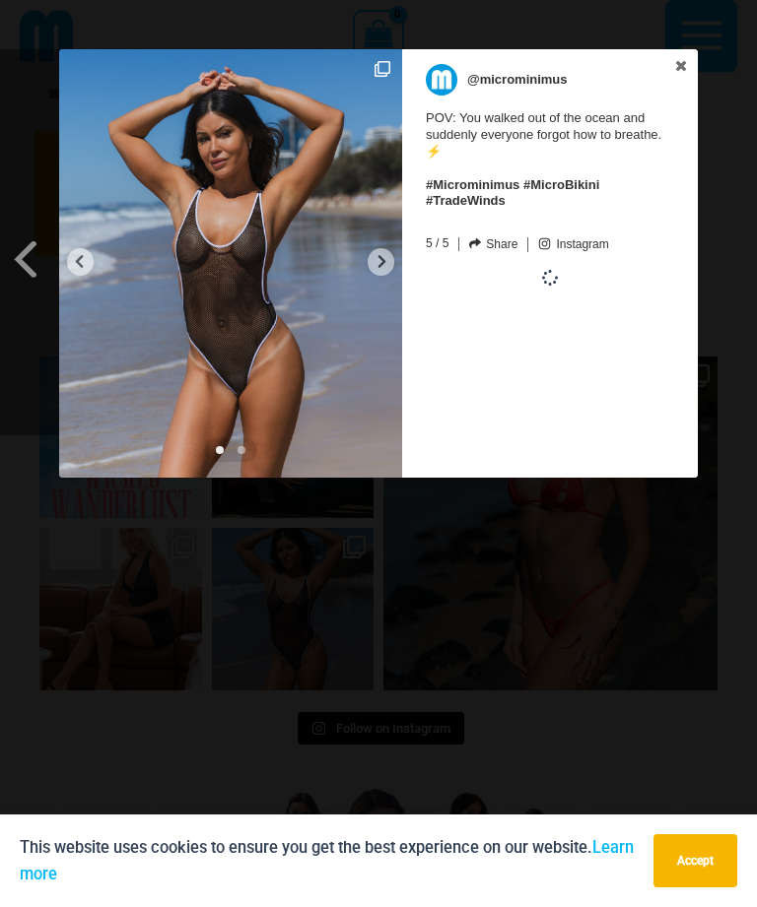 Image resolution: width=757 pixels, height=907 pixels. I want to click on button: Accept, so click(695, 861).